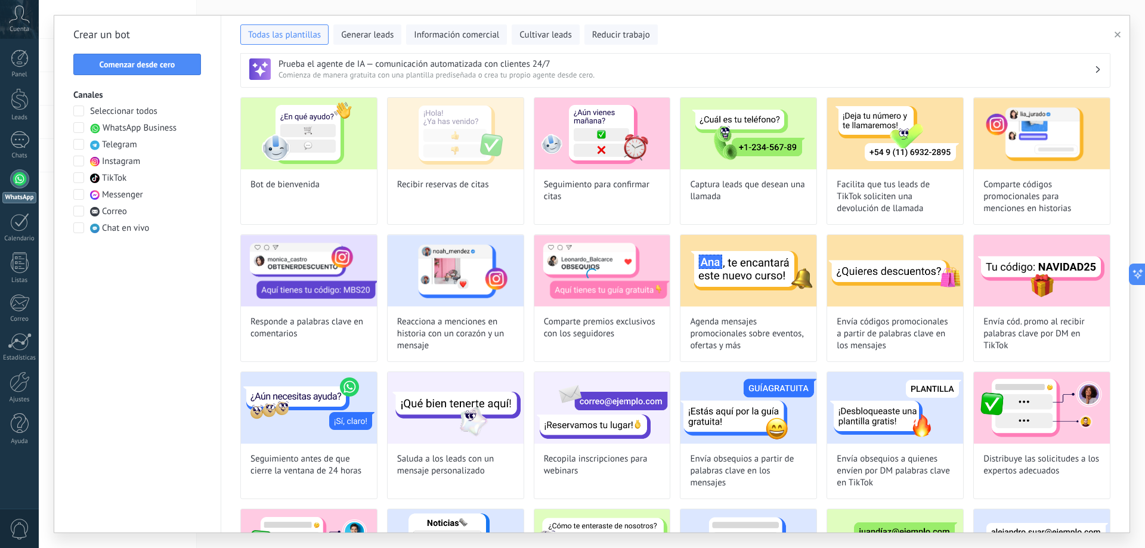 This screenshot has width=1145, height=548. I want to click on img: Captura leads que desean una llamada, so click(748, 134).